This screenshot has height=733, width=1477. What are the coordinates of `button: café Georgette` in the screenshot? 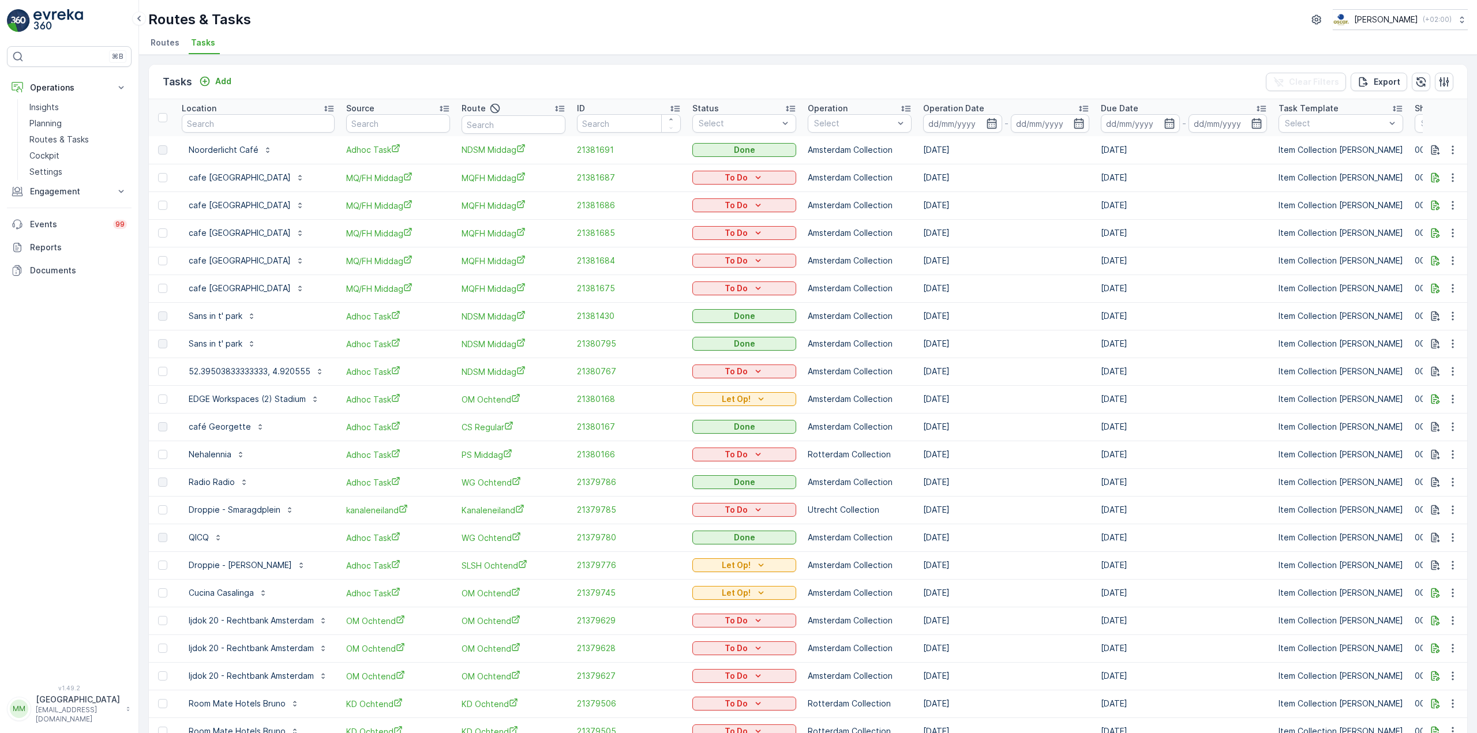 It's located at (227, 427).